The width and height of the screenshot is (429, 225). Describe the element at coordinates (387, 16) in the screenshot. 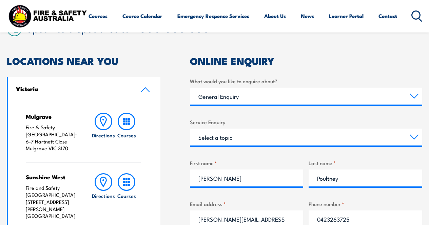

I see `a: Contact` at that location.